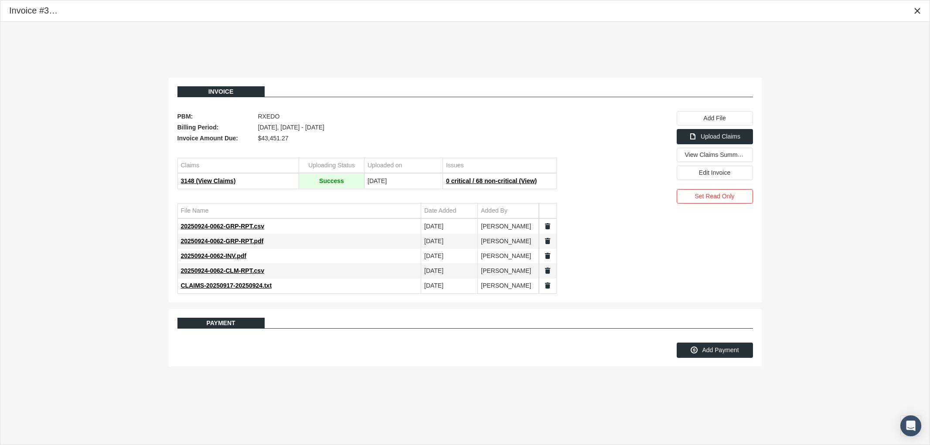 Image resolution: width=930 pixels, height=445 pixels. Describe the element at coordinates (222, 226) in the screenshot. I see `span: 20250924-0062-GRP-RPT.csv` at that location.